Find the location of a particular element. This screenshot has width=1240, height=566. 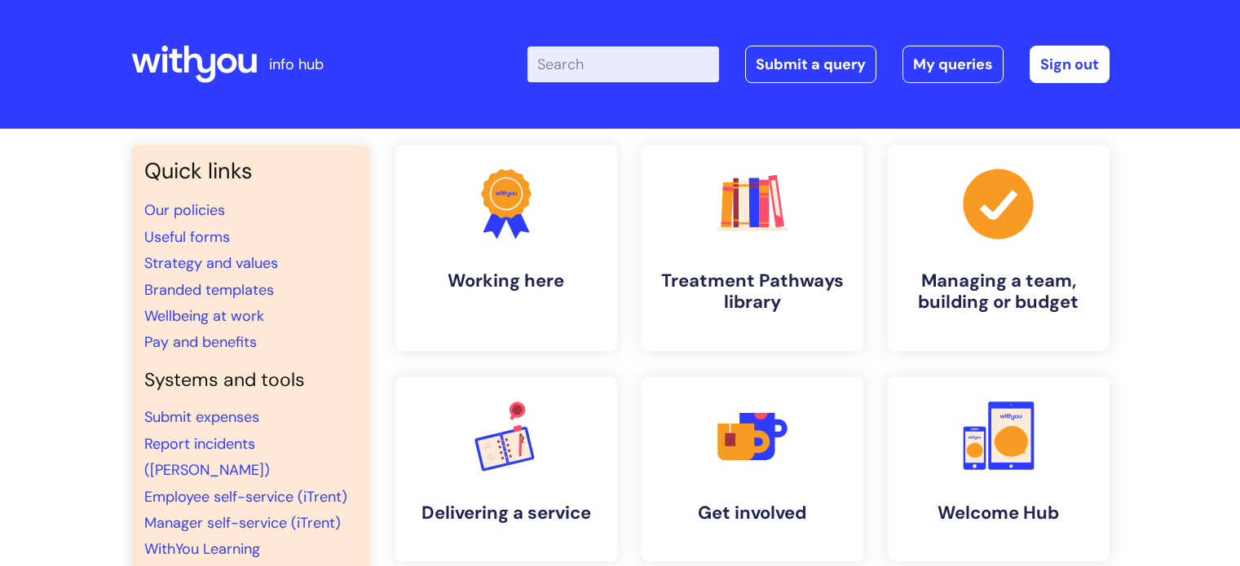

a: Pay and benefits is located at coordinates (201, 342).